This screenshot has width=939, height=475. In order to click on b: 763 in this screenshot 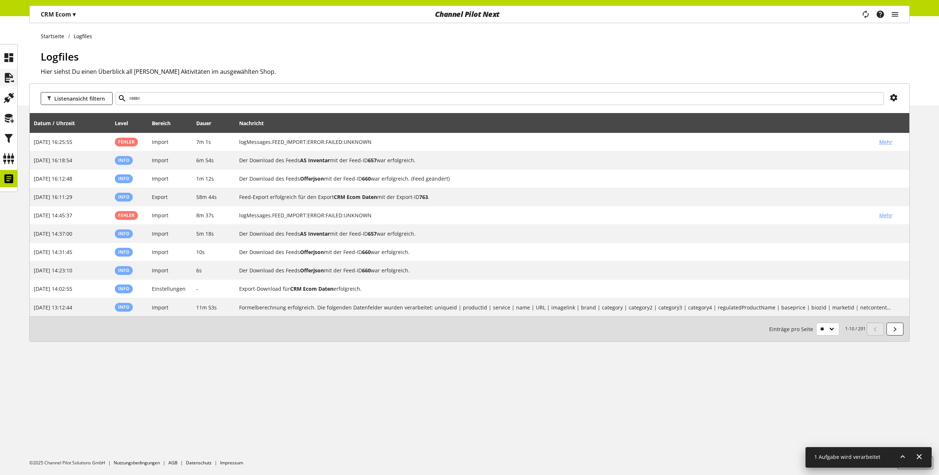, I will do `click(424, 197)`.